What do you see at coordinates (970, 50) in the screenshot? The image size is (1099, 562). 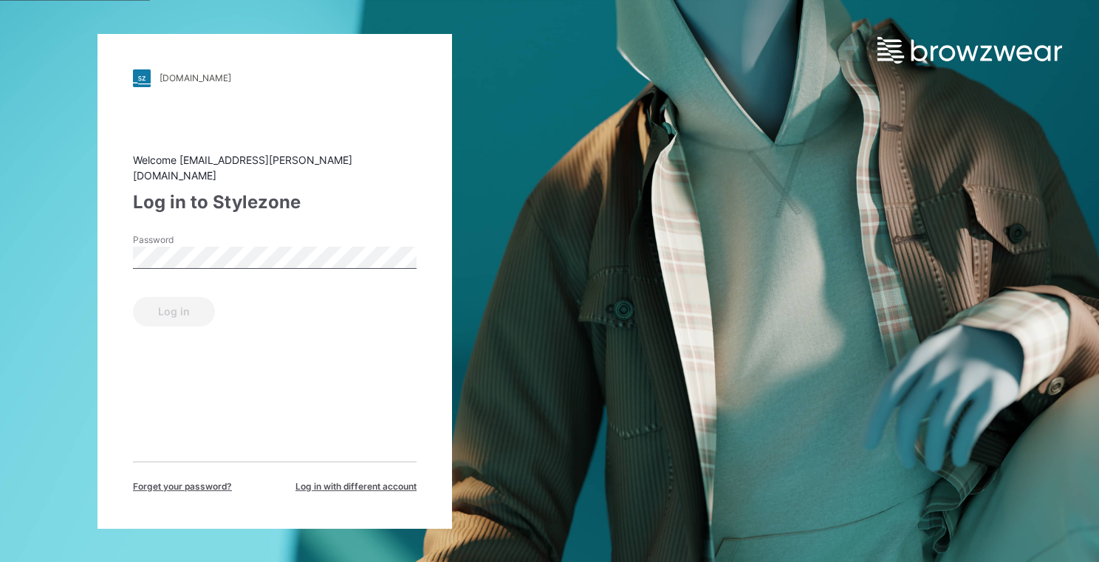 I see `img: browzwear-logo.e42bd6dac1945053ebaf764b6aa21510.svg` at bounding box center [970, 50].